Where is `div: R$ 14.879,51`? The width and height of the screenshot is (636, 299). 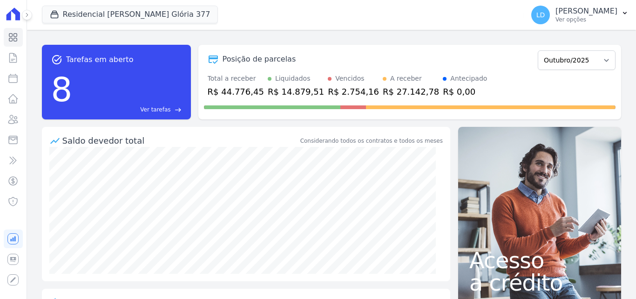
div: R$ 14.879,51 is located at coordinates (296, 91).